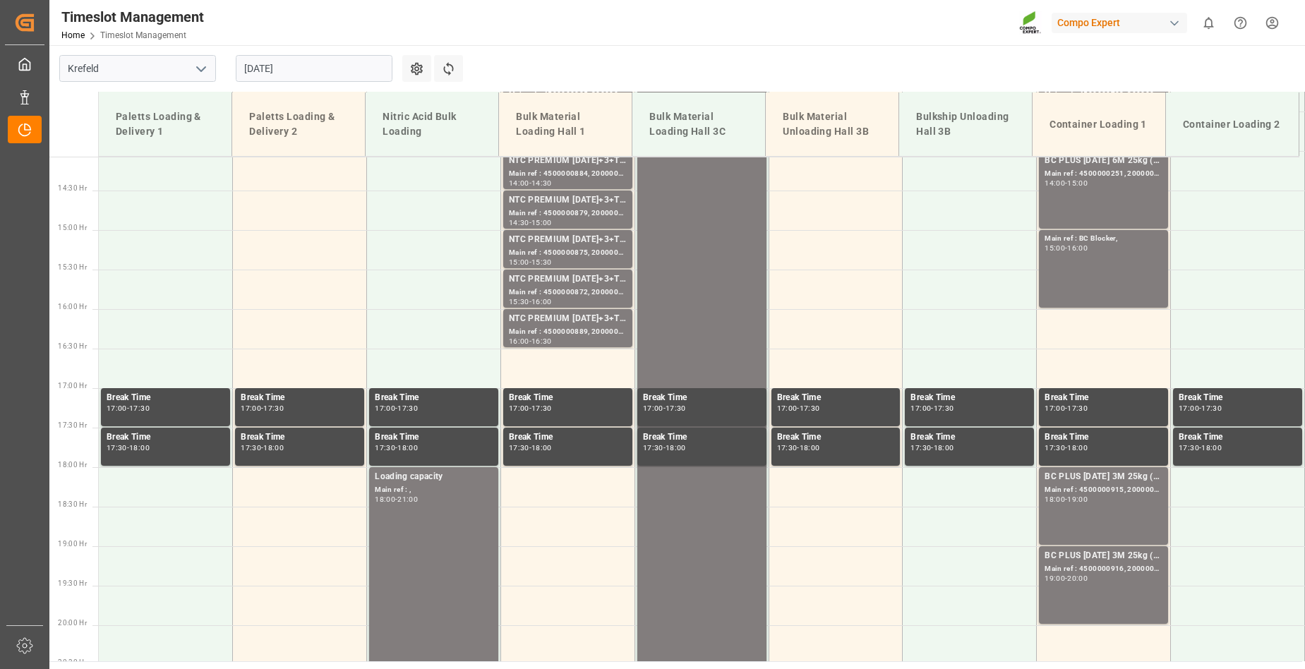 The height and width of the screenshot is (669, 1305). I want to click on span: 15:00 Hr, so click(72, 227).